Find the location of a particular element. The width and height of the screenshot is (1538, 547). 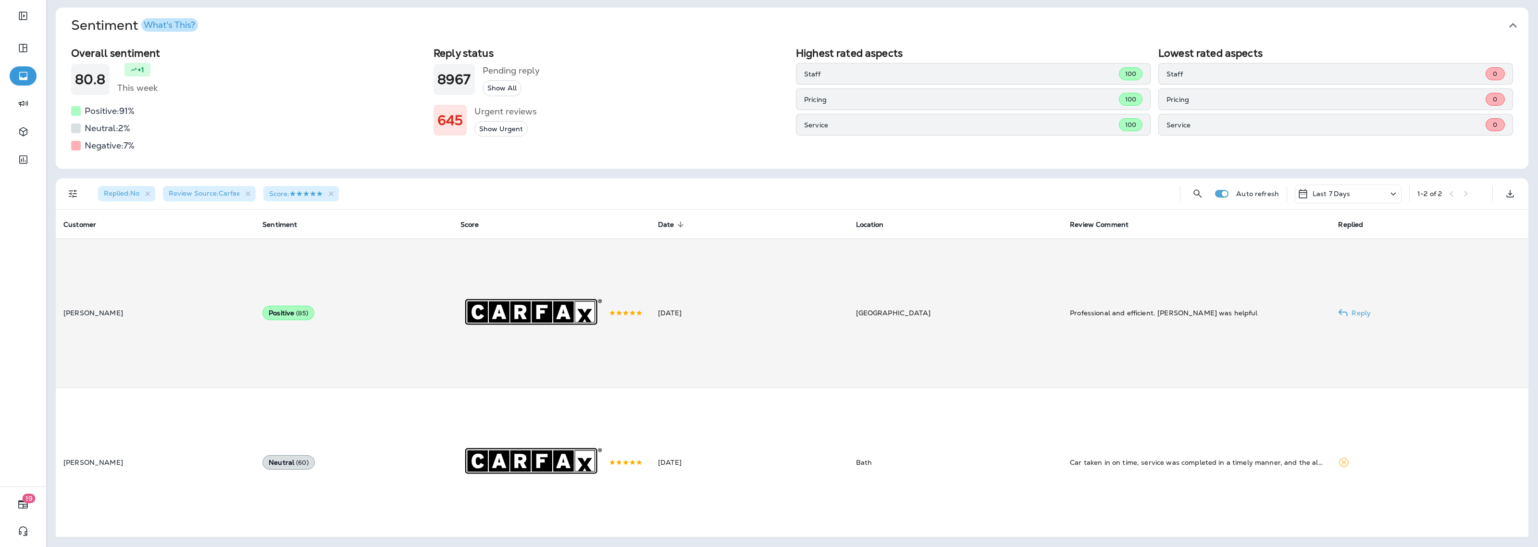

p: Reply is located at coordinates (1359, 313).